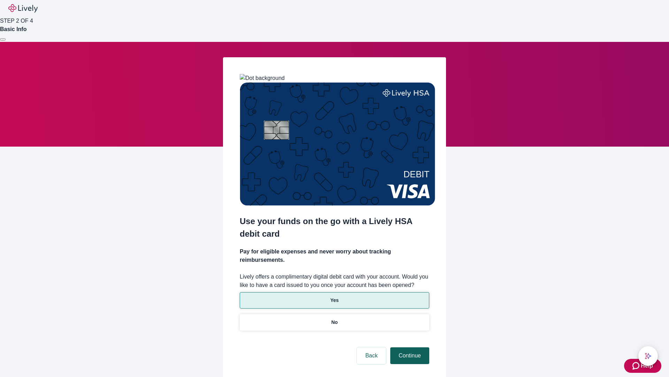  I want to click on img: Debit card, so click(338, 144).